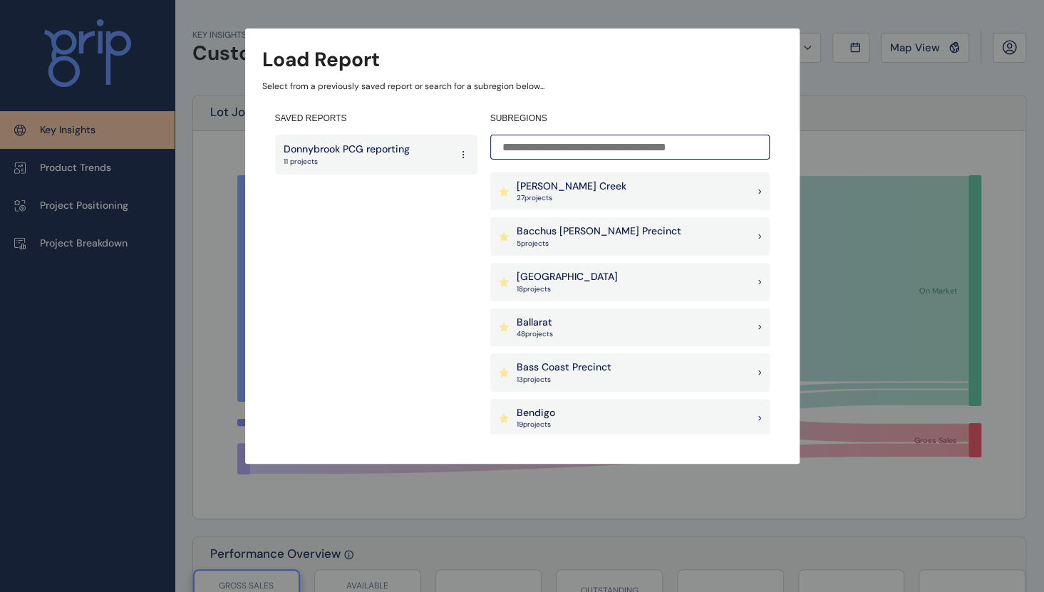 This screenshot has height=592, width=1044. Describe the element at coordinates (536, 425) in the screenshot. I see `p: 19 project s` at that location.